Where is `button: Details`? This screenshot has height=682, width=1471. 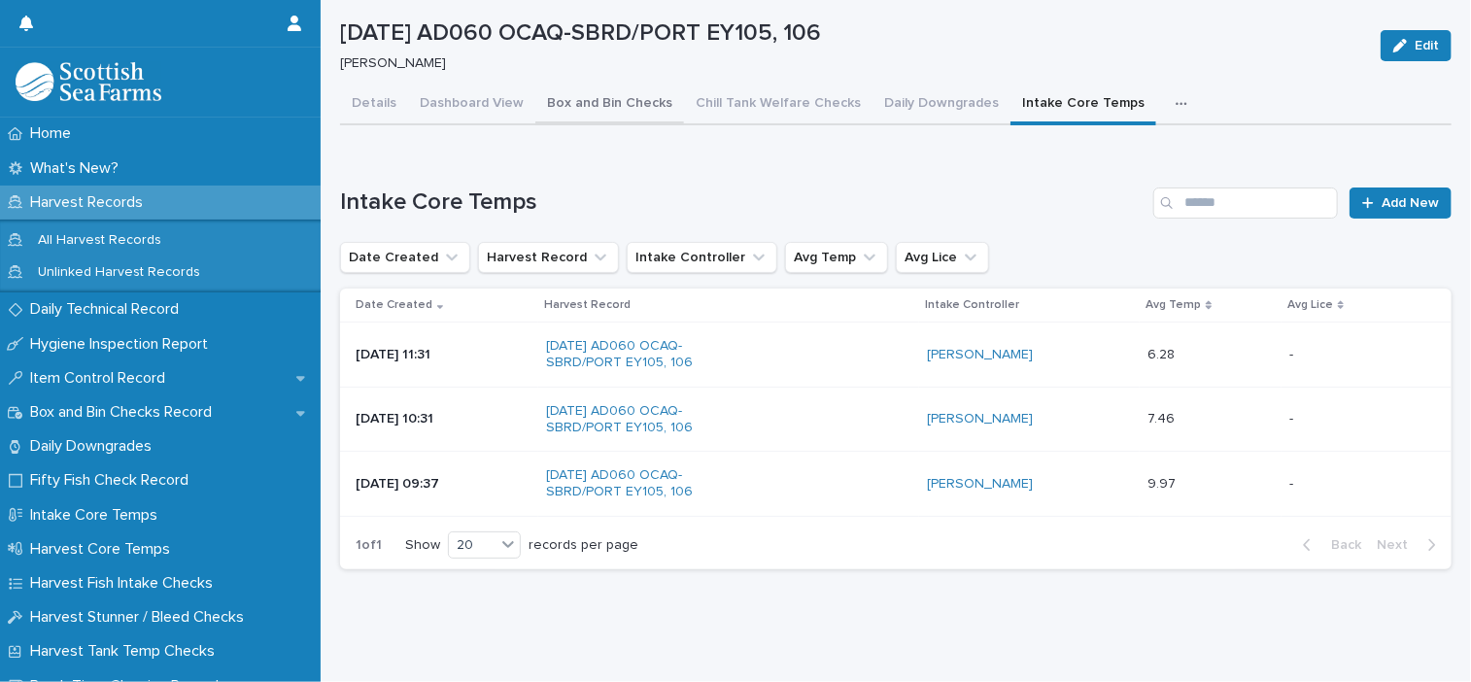 button: Details is located at coordinates (374, 105).